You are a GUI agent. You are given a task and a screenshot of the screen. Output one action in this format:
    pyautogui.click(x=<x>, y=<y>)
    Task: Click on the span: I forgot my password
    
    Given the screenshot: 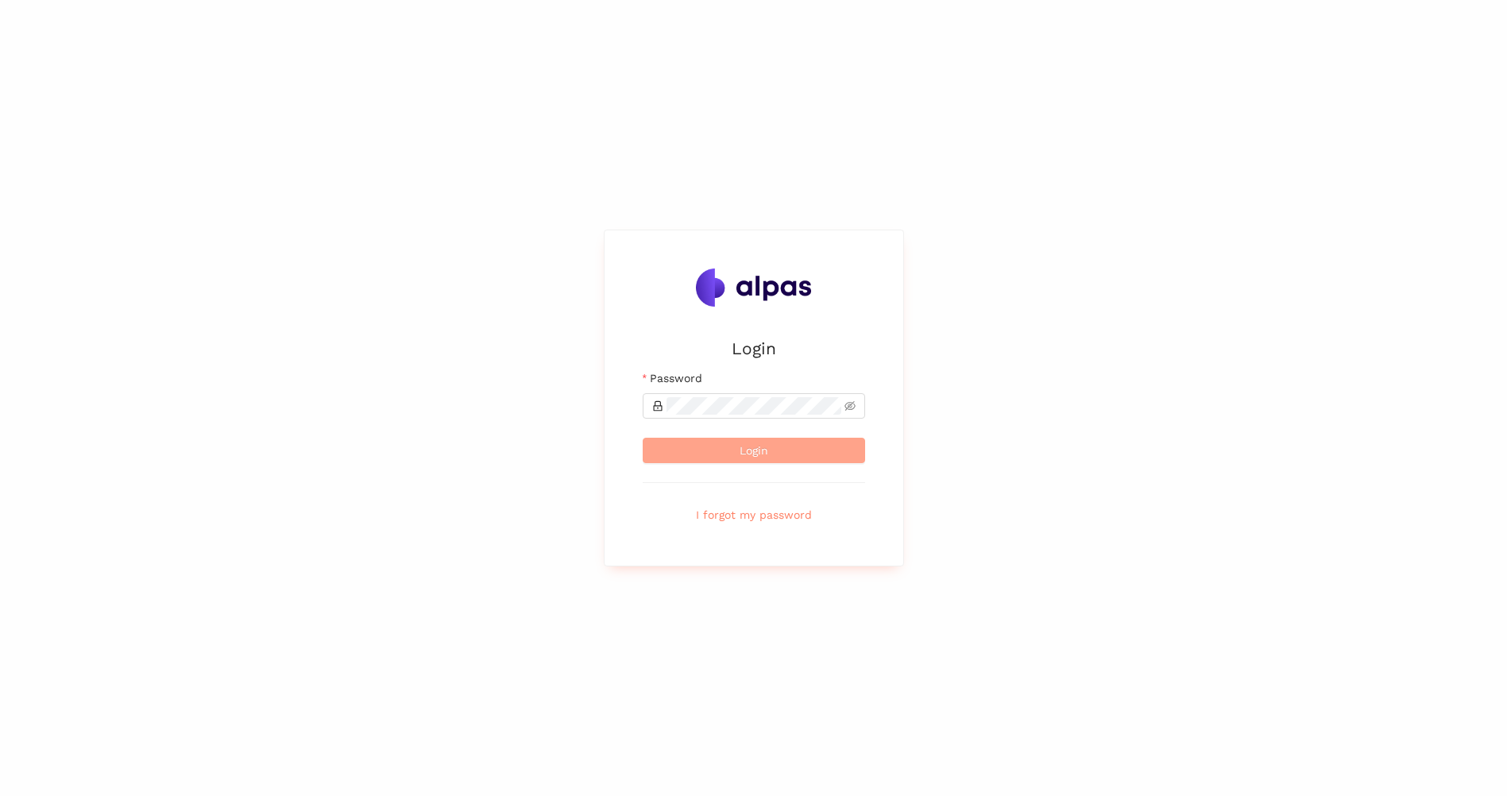 What is the action you would take?
    pyautogui.click(x=754, y=515)
    